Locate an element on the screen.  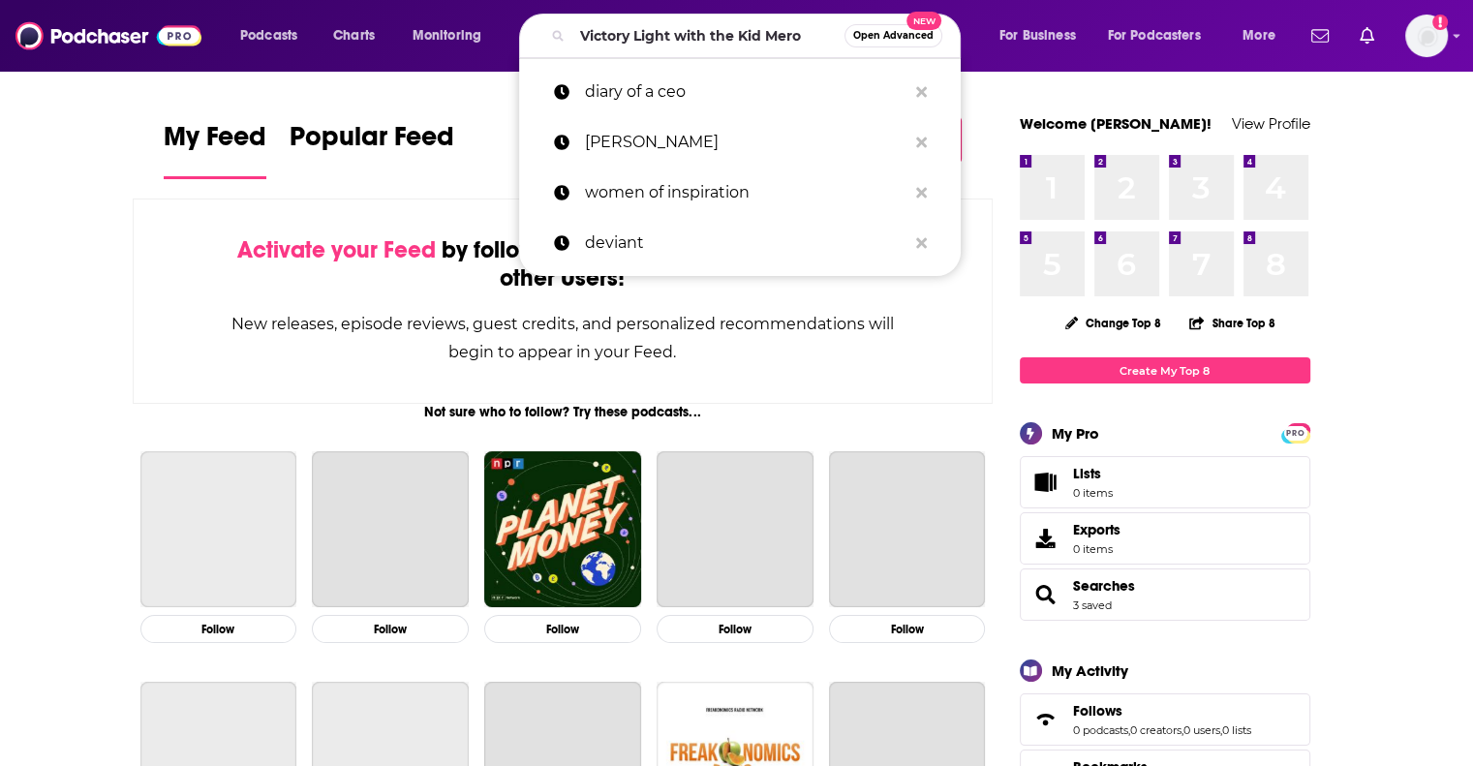
p: deviant is located at coordinates (746, 243).